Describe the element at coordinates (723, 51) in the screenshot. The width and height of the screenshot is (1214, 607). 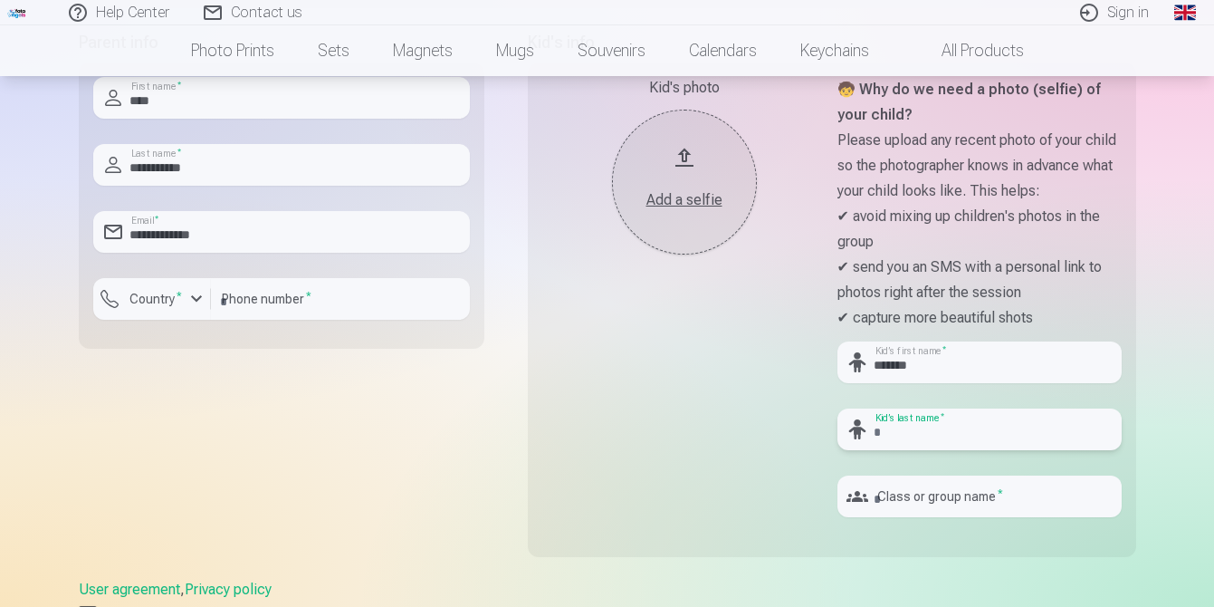
I see `a: Calendars` at that location.